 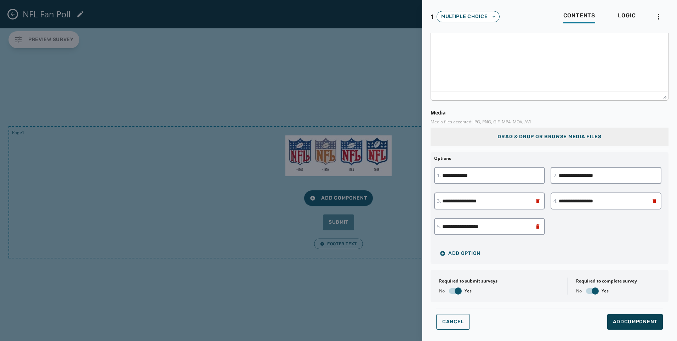 What do you see at coordinates (439, 201) in the screenshot?
I see `div: 3.` at bounding box center [439, 201].